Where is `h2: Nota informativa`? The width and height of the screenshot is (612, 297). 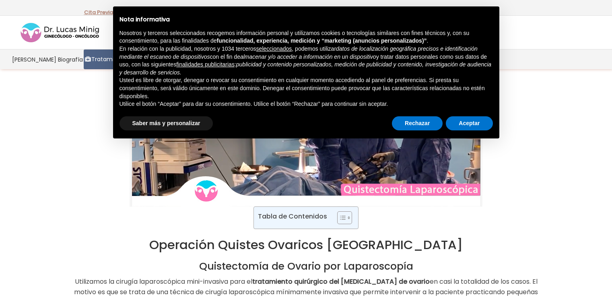 h2: Nota informativa is located at coordinates (306, 19).